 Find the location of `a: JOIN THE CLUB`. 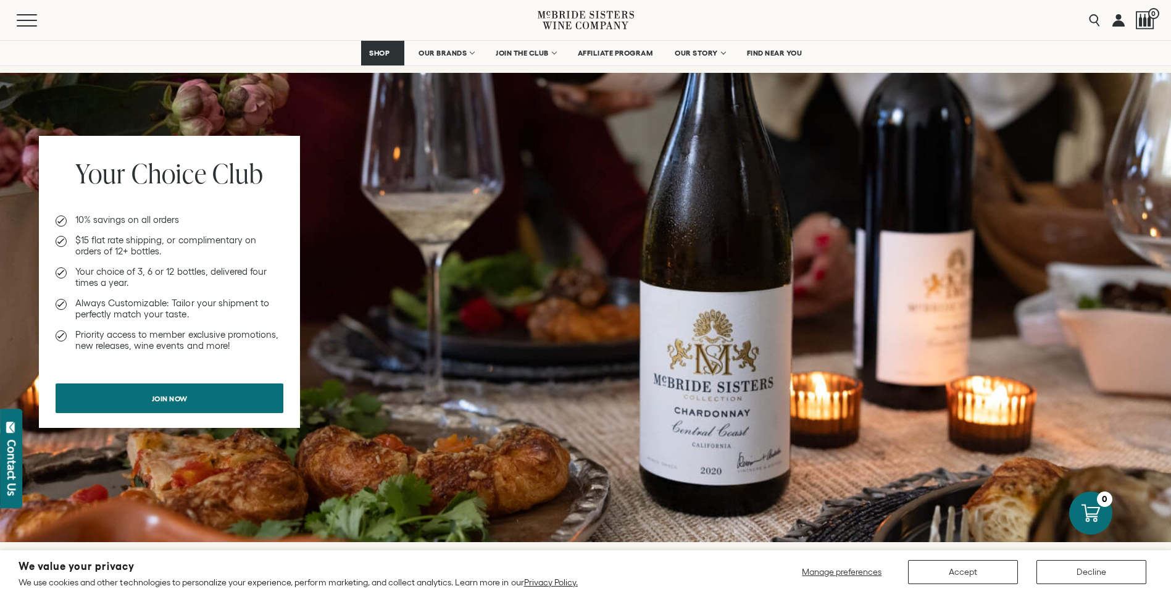

a: JOIN THE CLUB is located at coordinates (525, 53).